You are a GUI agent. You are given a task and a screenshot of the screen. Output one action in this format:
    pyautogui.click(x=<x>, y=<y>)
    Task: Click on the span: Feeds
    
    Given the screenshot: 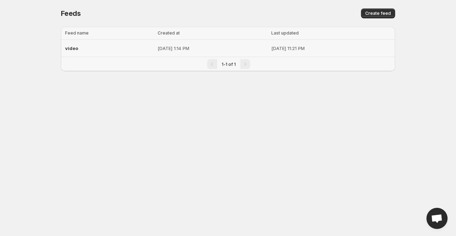 What is the action you would take?
    pyautogui.click(x=71, y=13)
    